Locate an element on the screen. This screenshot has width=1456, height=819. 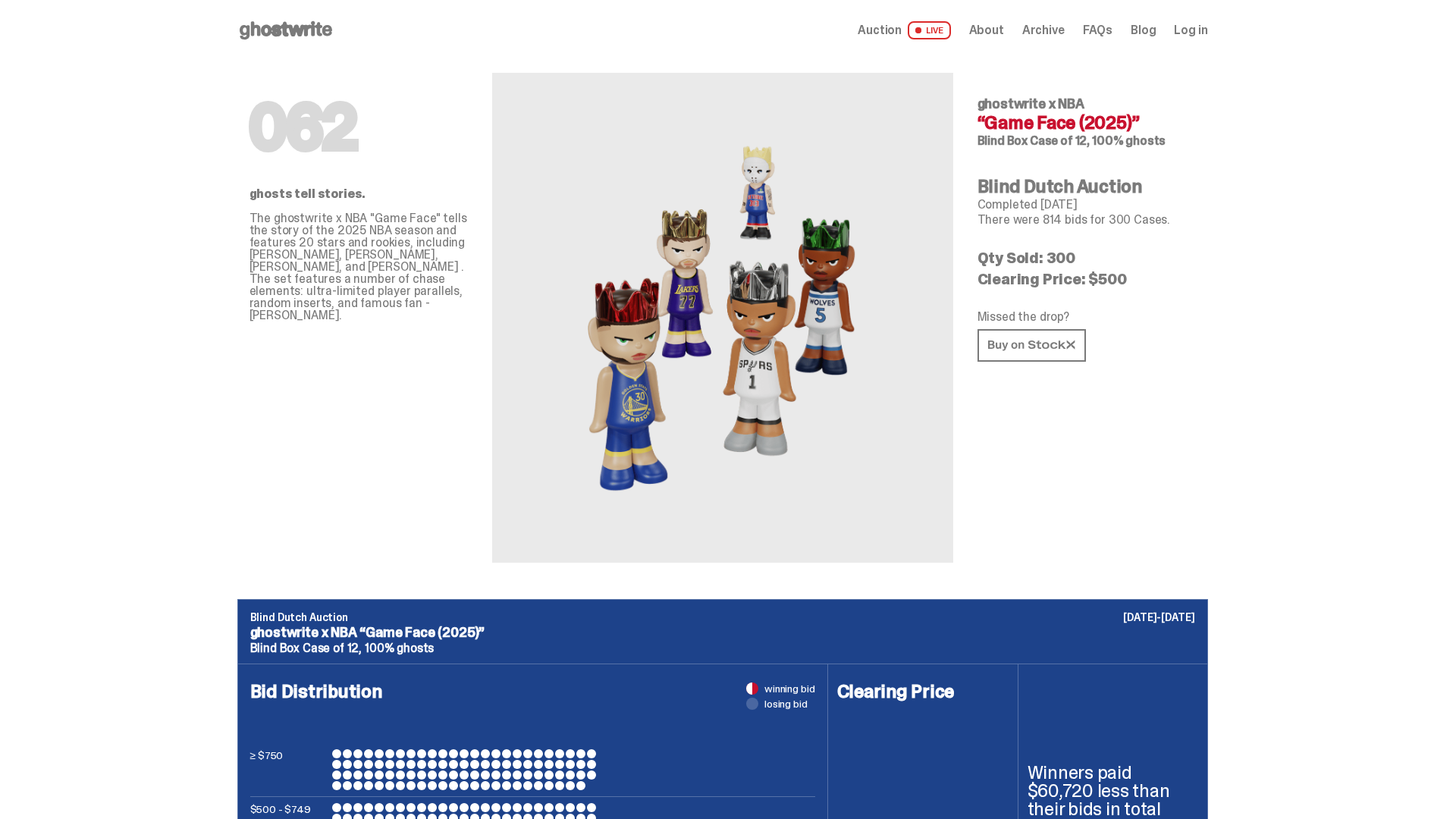
p: There were 814 bids for 300 Cases. is located at coordinates (1087, 220).